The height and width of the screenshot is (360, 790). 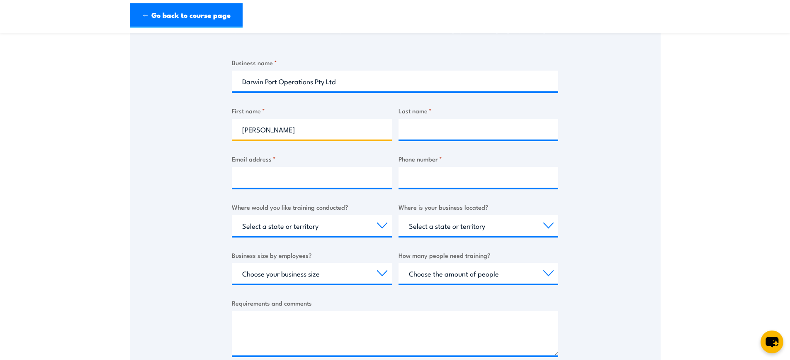 What do you see at coordinates (186, 16) in the screenshot?
I see `a: ← Go back to course page` at bounding box center [186, 16].